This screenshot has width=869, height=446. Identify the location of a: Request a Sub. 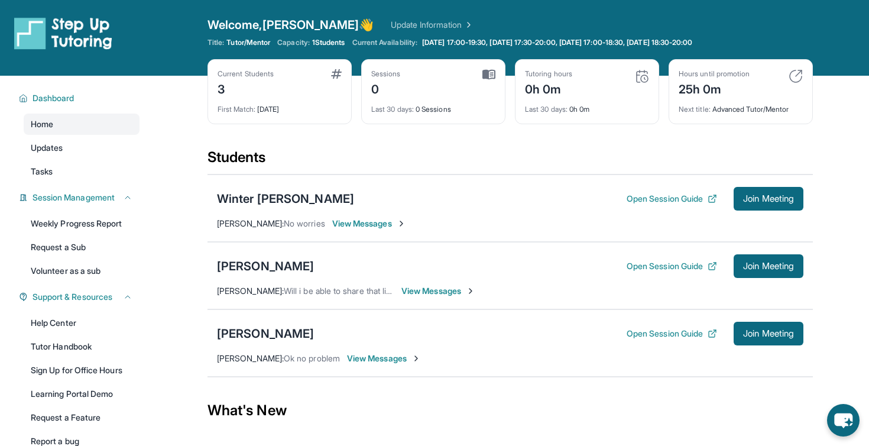
(82, 247).